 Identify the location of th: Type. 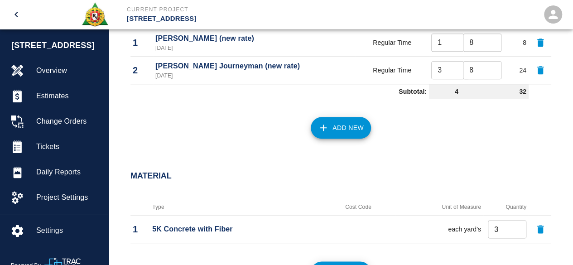
(235, 207).